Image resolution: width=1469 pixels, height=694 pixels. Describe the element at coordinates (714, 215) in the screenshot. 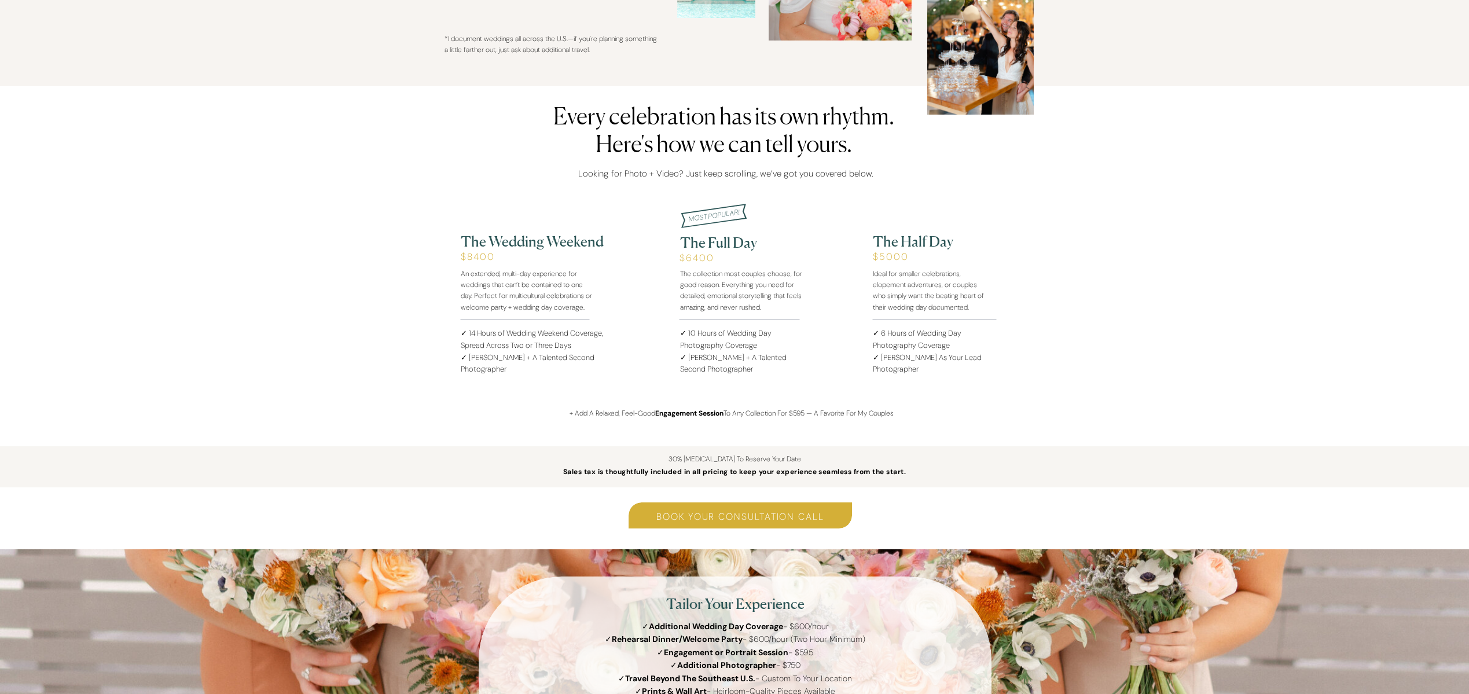

I see `i: MOST POPULAR!` at that location.